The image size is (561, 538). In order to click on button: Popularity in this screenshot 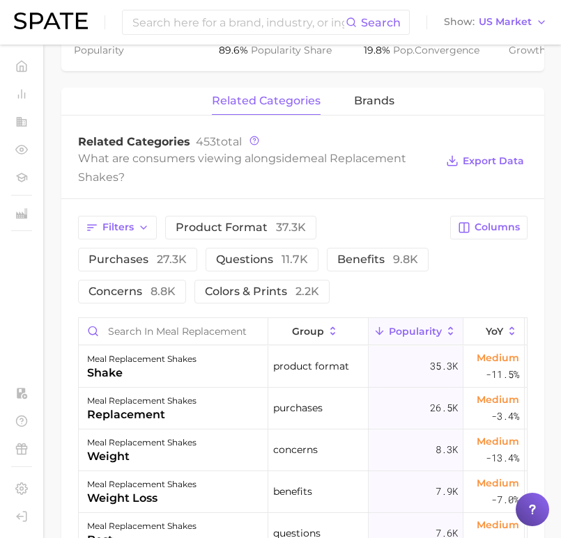, I will do `click(416, 331)`.